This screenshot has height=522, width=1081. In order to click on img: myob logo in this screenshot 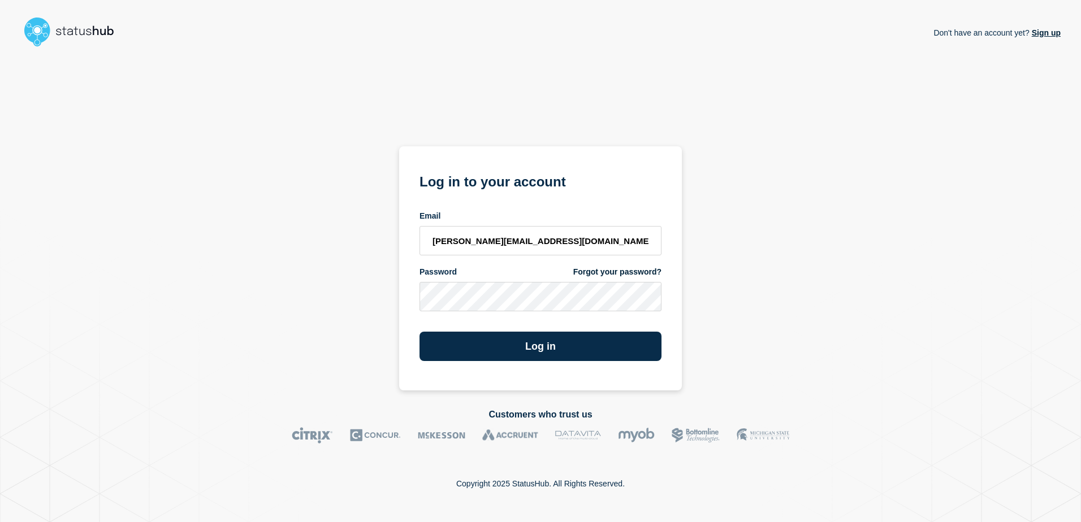, I will do `click(636, 435)`.